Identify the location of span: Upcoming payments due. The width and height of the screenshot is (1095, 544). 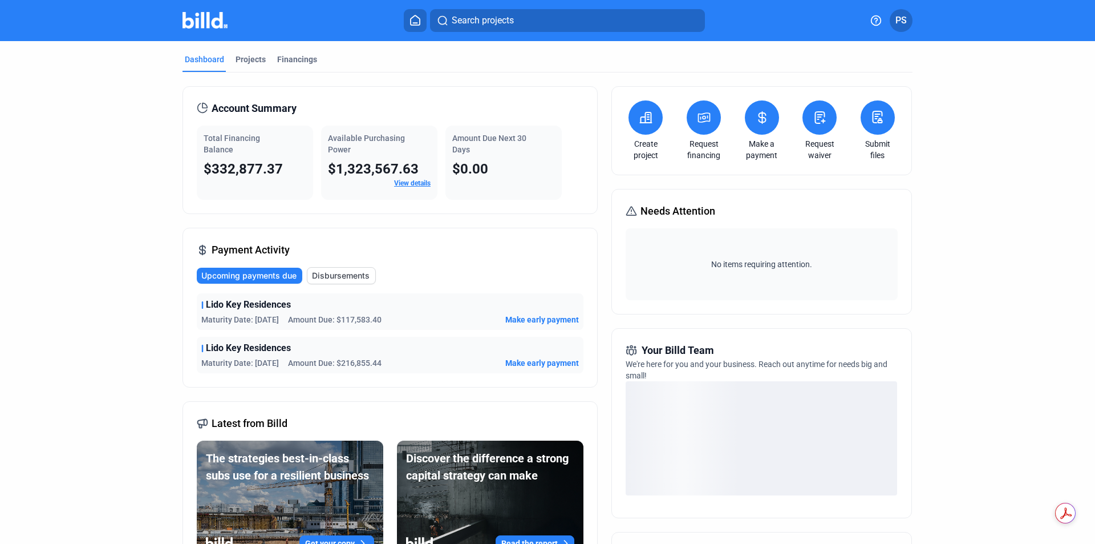
(249, 276).